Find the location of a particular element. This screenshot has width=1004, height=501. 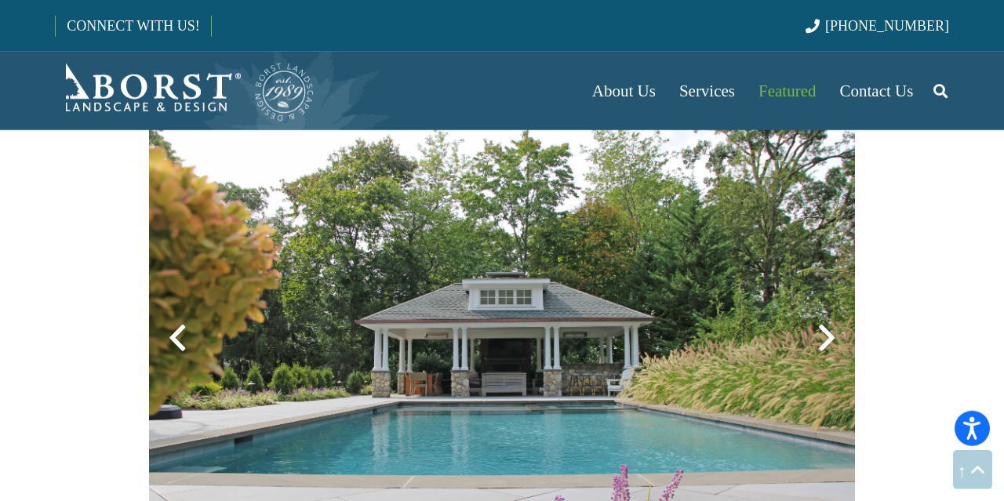

span: Featured is located at coordinates (786, 91).